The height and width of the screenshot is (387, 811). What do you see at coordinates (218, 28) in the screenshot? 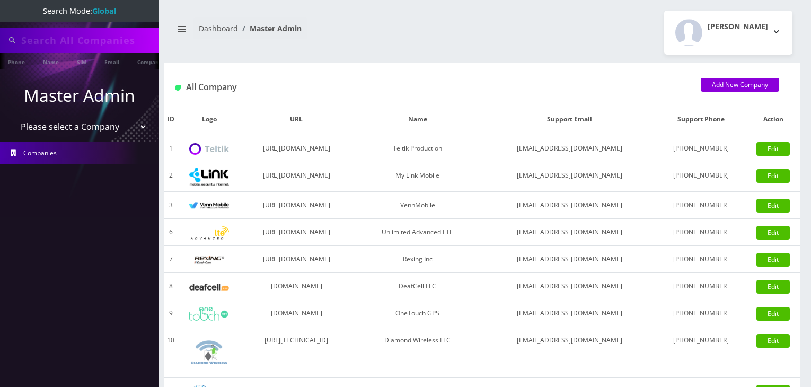
I see `a: Dashboard` at bounding box center [218, 28].